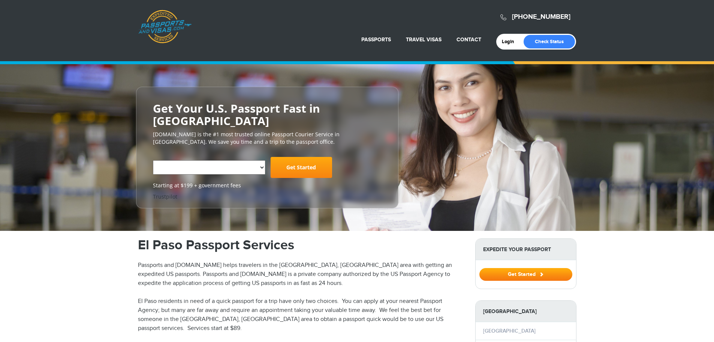 This screenshot has height=342, width=714. What do you see at coordinates (526, 249) in the screenshot?
I see `strong: Expedite Your Passport` at bounding box center [526, 249].